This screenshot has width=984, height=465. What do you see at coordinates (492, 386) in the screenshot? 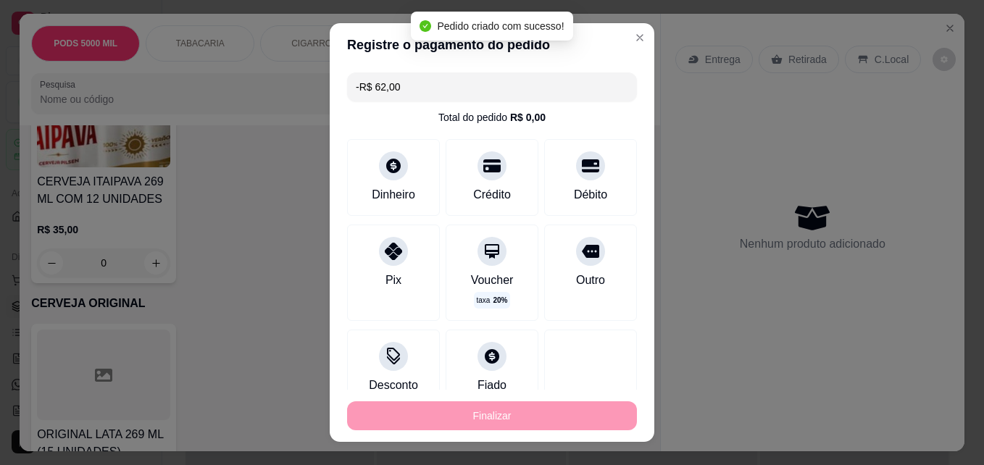
I see `div: Fiado` at bounding box center [492, 386].